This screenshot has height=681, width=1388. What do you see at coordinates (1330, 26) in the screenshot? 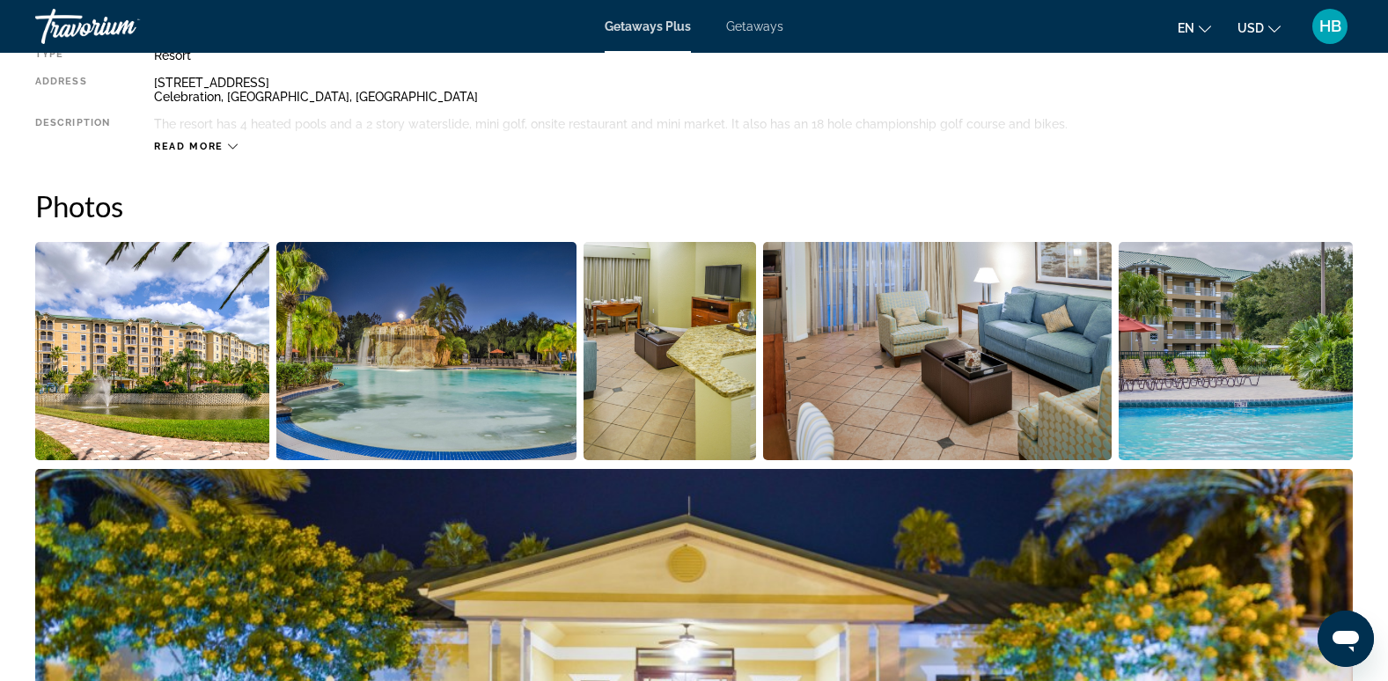
I see `span: HB` at bounding box center [1330, 26].